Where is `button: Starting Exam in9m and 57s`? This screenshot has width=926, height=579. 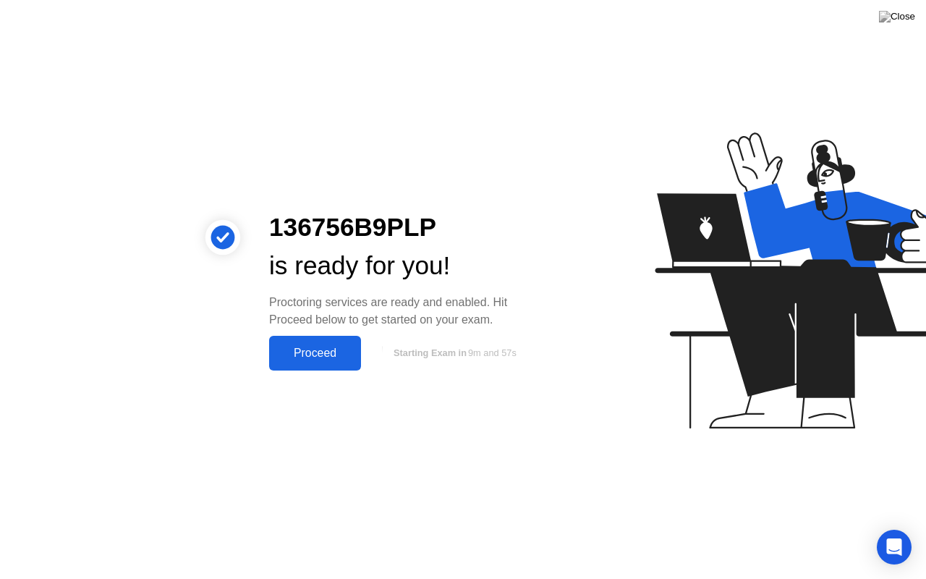
button: Starting Exam in9m and 57s is located at coordinates (453, 353).